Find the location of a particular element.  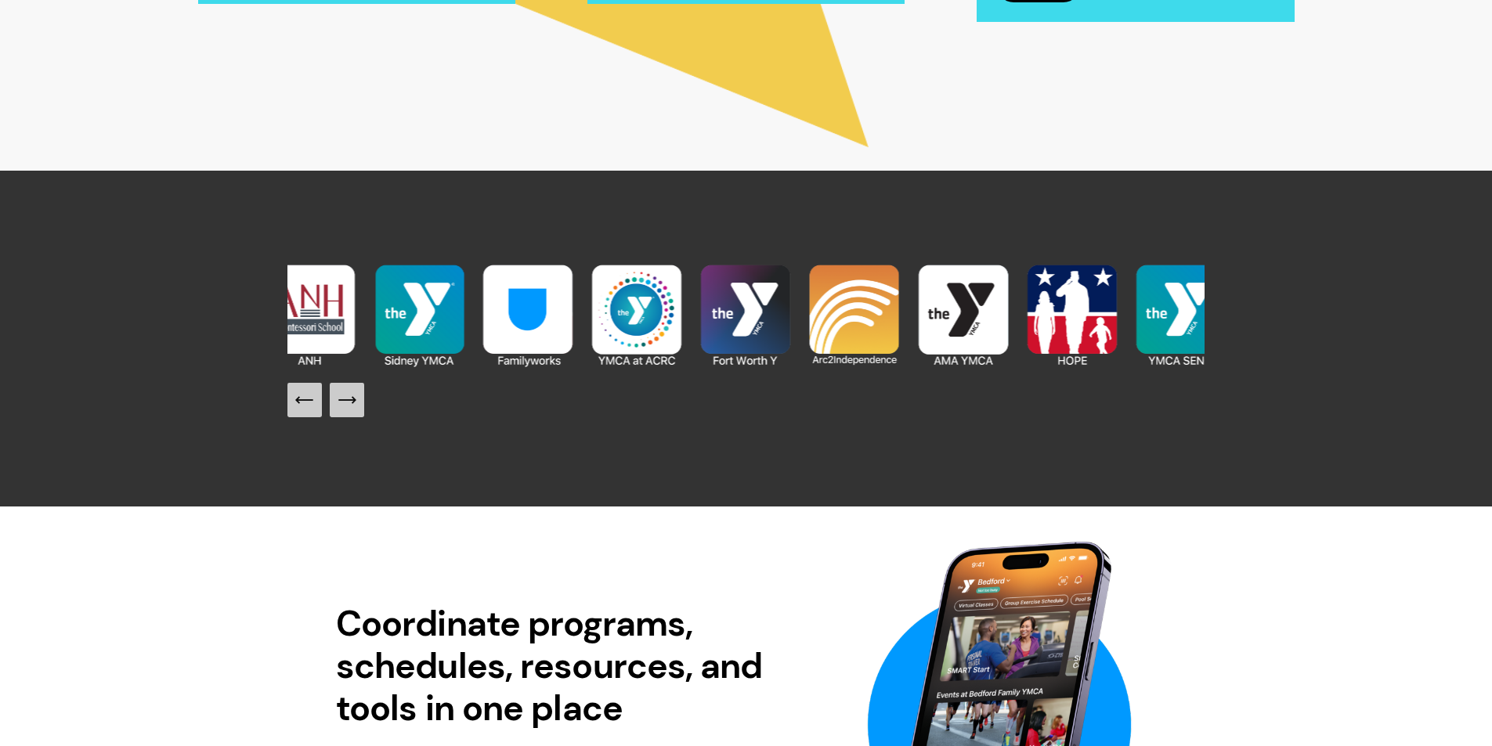

img: HOPE.png is located at coordinates (1071, 315).